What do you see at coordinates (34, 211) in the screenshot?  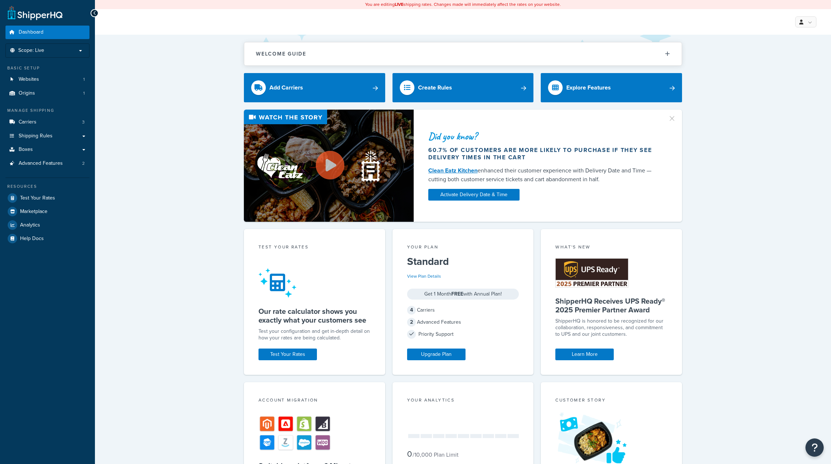 I see `span: Marketplace` at bounding box center [34, 211].